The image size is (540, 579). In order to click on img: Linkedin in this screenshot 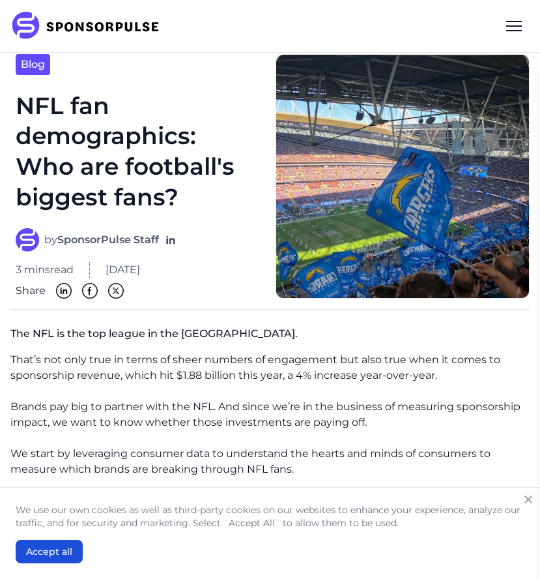, I will do `click(64, 291)`.